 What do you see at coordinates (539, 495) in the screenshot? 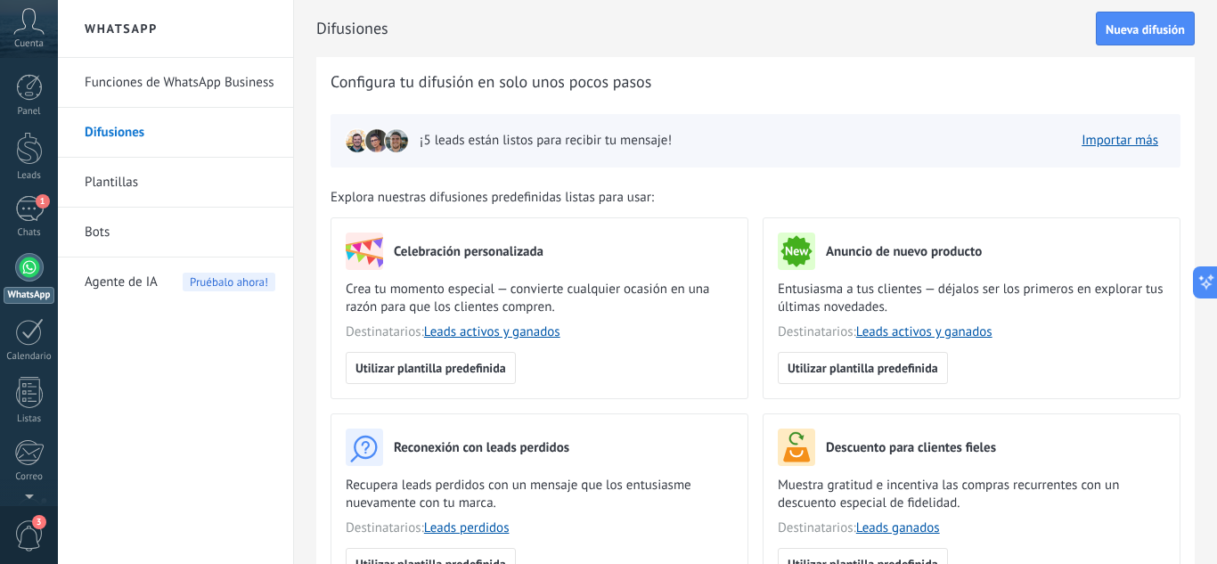
I see `span: Recupera leads perdidos con un mensaje que los entusiasme nuevamente con tu marca.` at bounding box center [539, 495].